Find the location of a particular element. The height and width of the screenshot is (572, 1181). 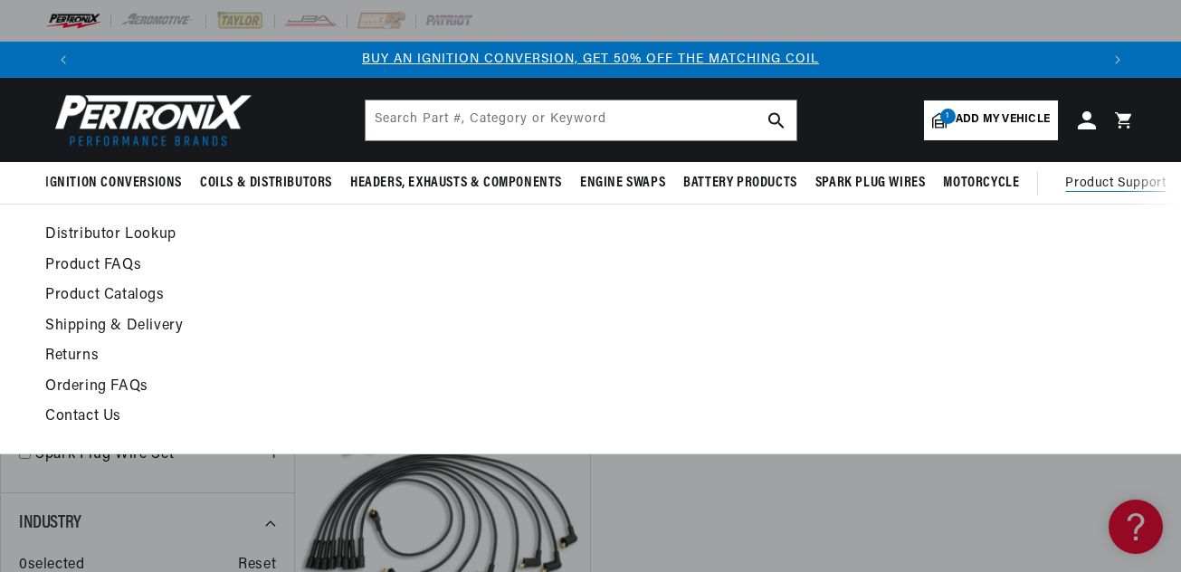

span: Engine Swaps is located at coordinates (623, 183).